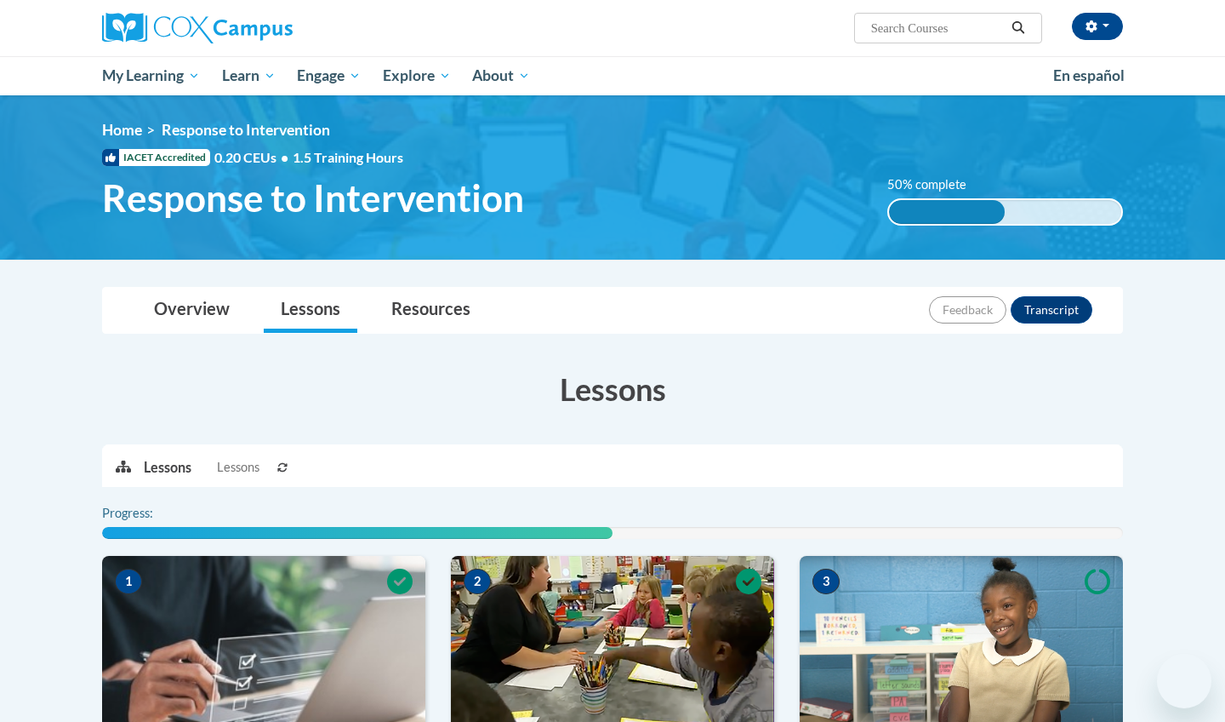 This screenshot has width=1225, height=722. Describe the element at coordinates (613, 76) in the screenshot. I see `div: Main menu` at that location.